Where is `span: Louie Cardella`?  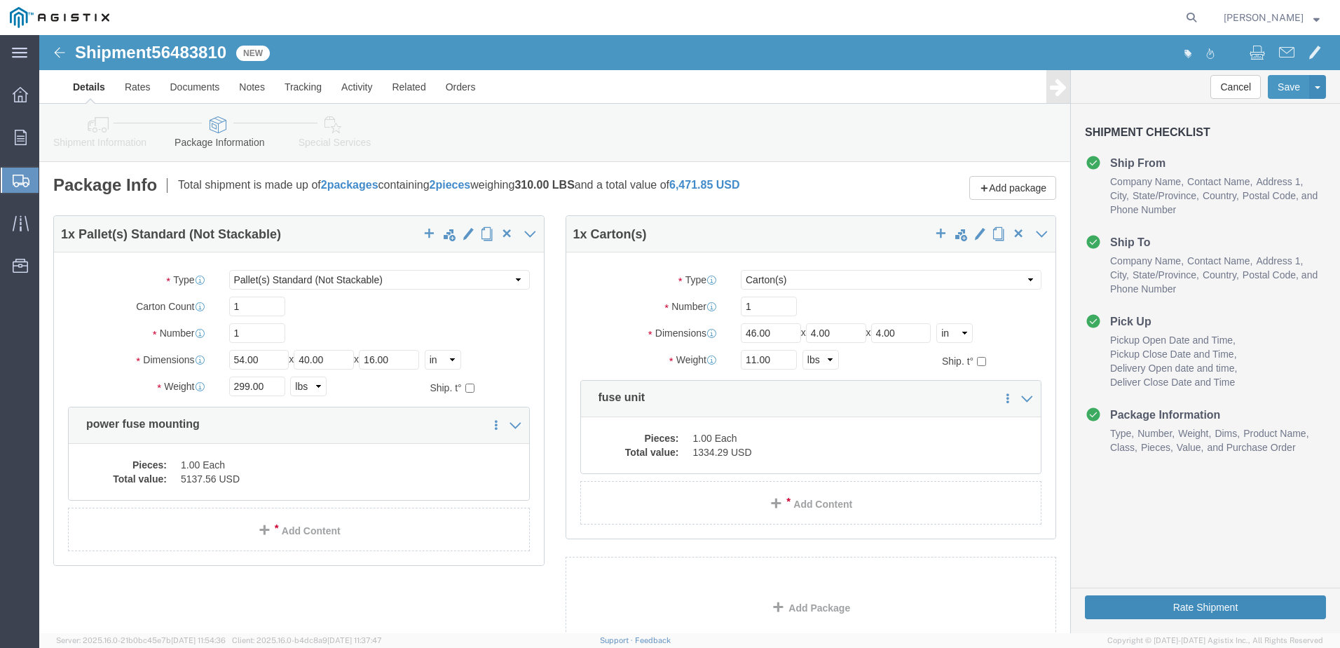
span: Louie Cardella is located at coordinates (1264, 18).